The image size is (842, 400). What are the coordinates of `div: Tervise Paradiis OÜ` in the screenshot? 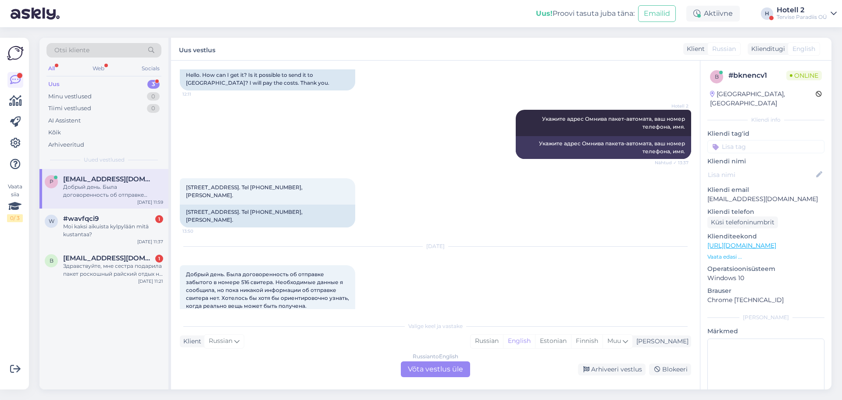 It's located at (802, 17).